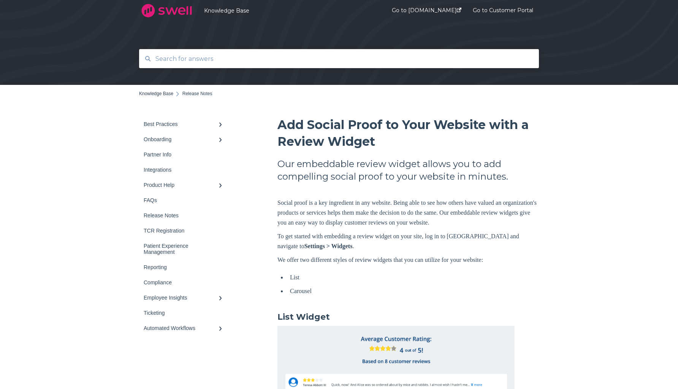 The image size is (678, 389). I want to click on strong: Settings > Widgets, so click(328, 246).